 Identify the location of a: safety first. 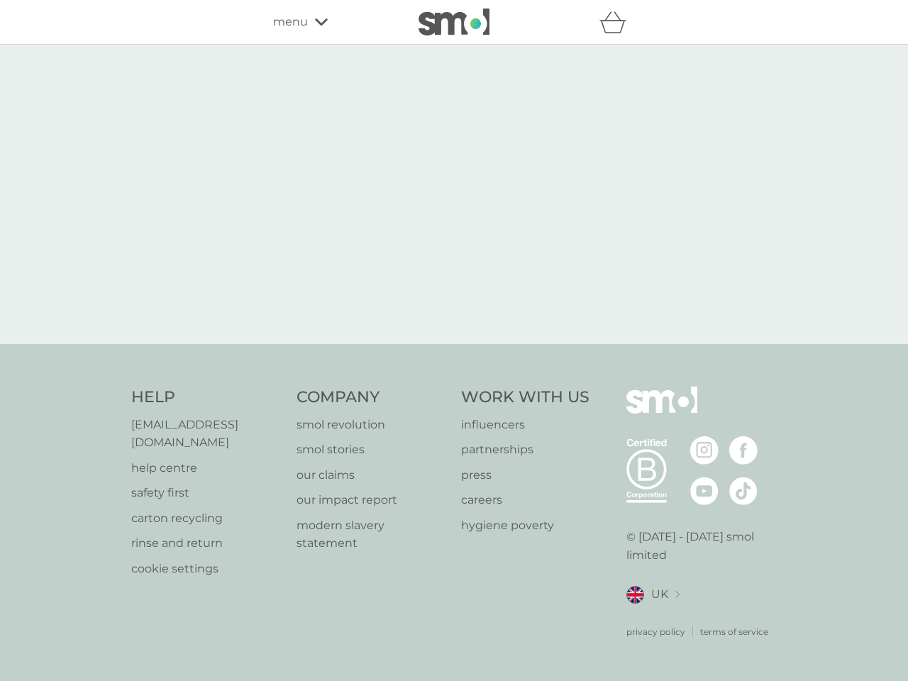
(206, 493).